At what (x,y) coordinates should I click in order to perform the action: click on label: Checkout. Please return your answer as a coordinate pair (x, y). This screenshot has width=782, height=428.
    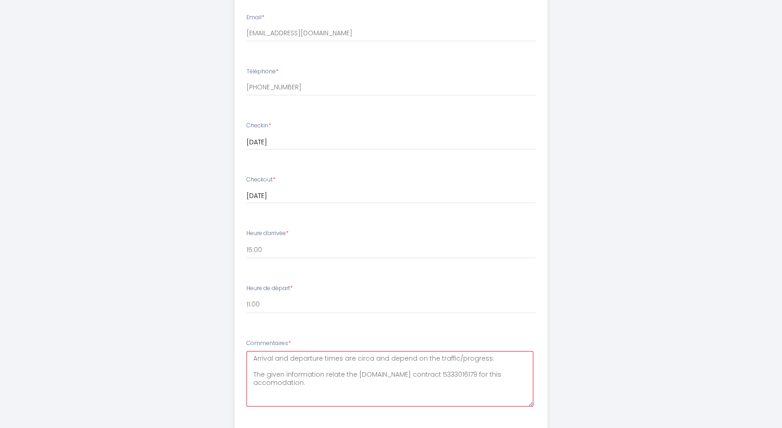
    Looking at the image, I should click on (261, 180).